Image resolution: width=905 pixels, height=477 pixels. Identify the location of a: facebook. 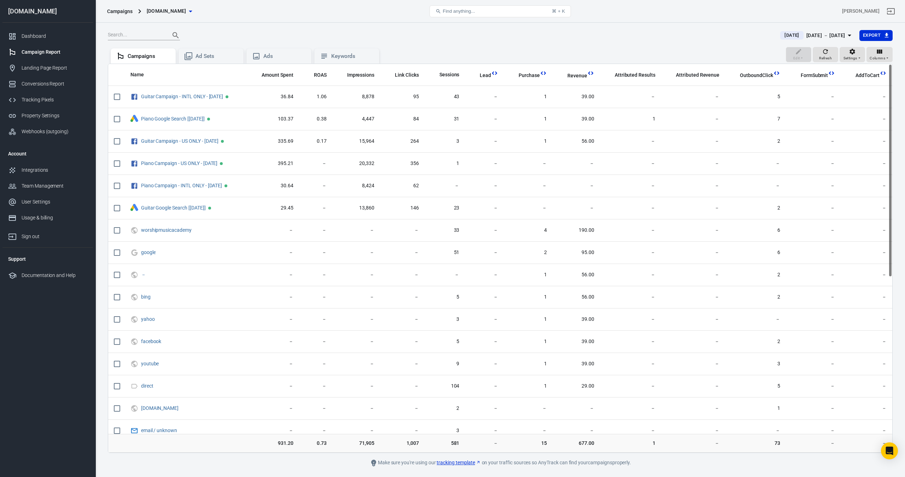
(151, 341).